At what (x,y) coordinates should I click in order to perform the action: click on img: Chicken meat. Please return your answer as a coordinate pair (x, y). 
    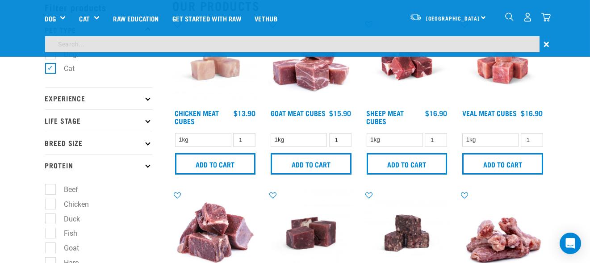
    Looking at the image, I should click on (215, 62).